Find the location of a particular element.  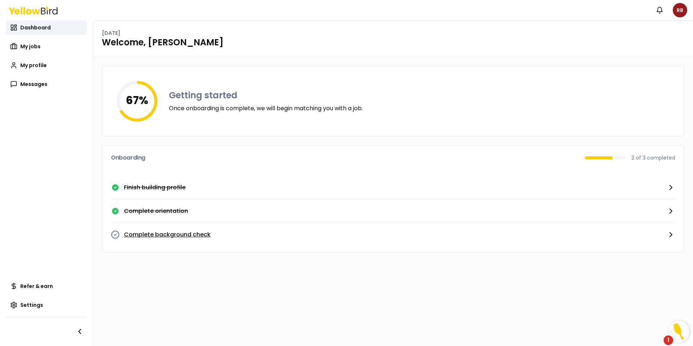

a: Dashboard is located at coordinates (46, 28).